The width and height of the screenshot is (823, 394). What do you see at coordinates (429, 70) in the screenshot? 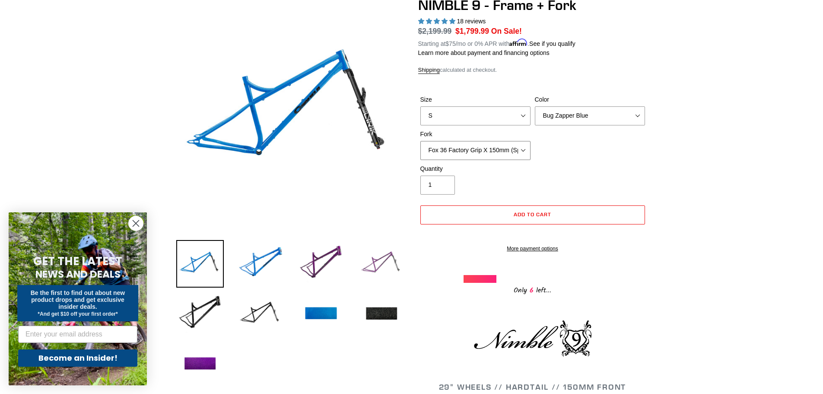
I see `a: Shipping` at bounding box center [429, 70].